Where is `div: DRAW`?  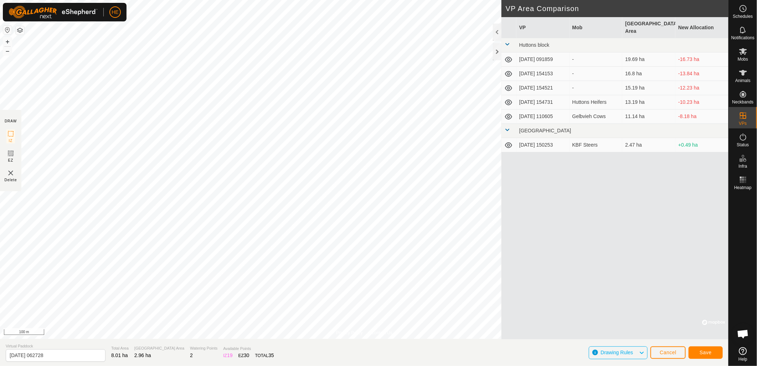
div: DRAW is located at coordinates (11, 121).